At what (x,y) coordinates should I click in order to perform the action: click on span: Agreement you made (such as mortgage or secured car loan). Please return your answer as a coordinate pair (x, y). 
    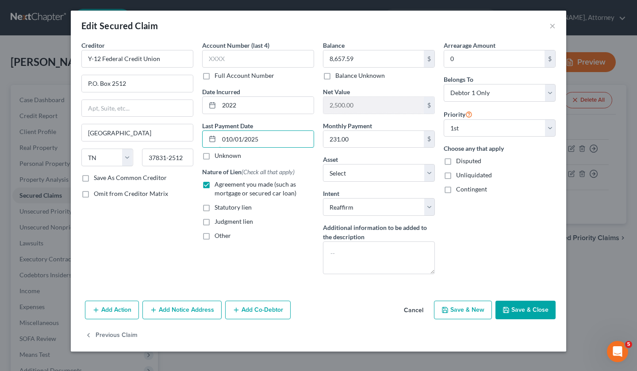
    Looking at the image, I should click on (255, 189).